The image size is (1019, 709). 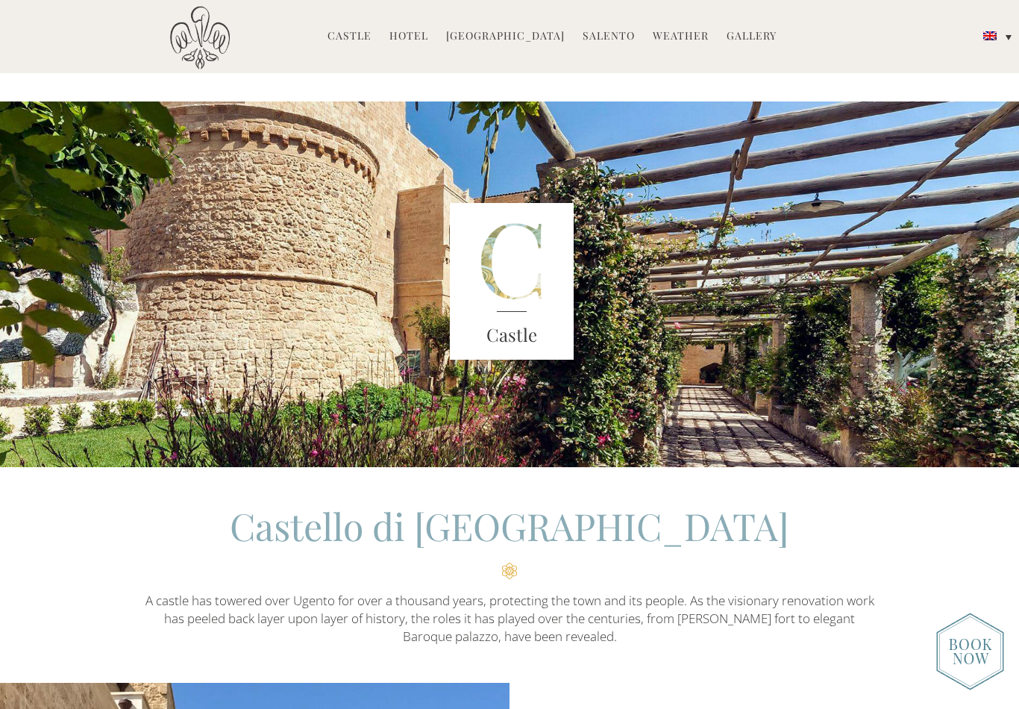 What do you see at coordinates (510, 619) in the screenshot?
I see `p: A castle has towered over Ugento for over a thousand years, protecting the town and its people. A...` at bounding box center [510, 619].